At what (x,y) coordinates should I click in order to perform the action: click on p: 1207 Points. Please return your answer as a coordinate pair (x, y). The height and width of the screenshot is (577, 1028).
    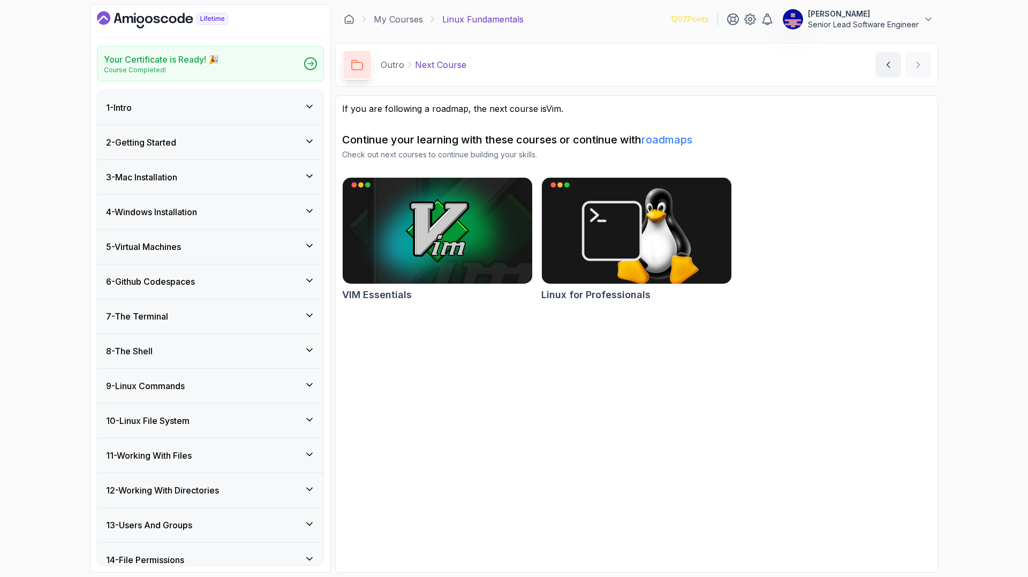
    Looking at the image, I should click on (690, 19).